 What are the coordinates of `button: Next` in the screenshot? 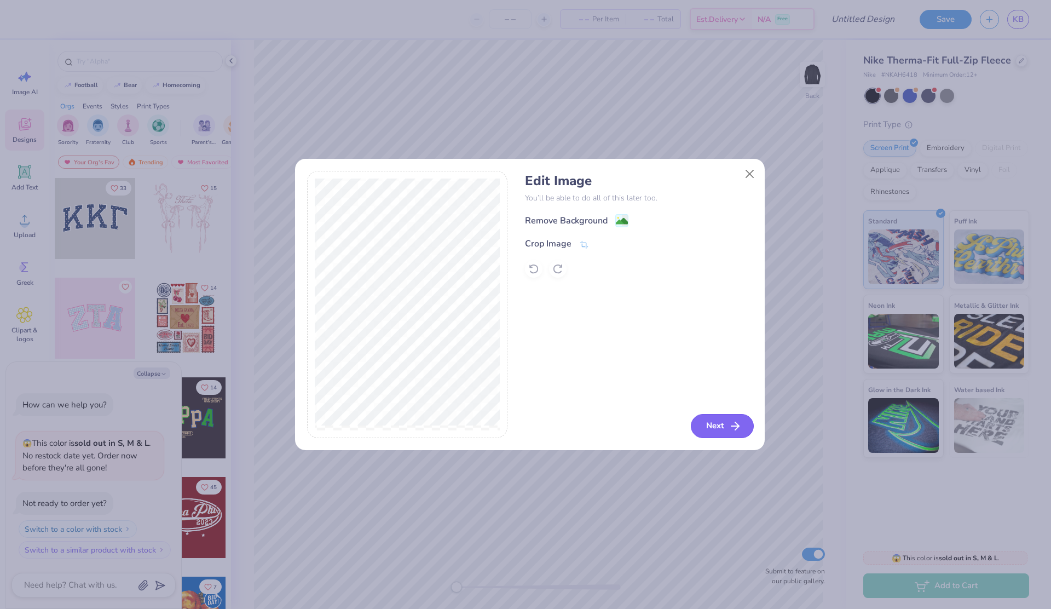 It's located at (722, 426).